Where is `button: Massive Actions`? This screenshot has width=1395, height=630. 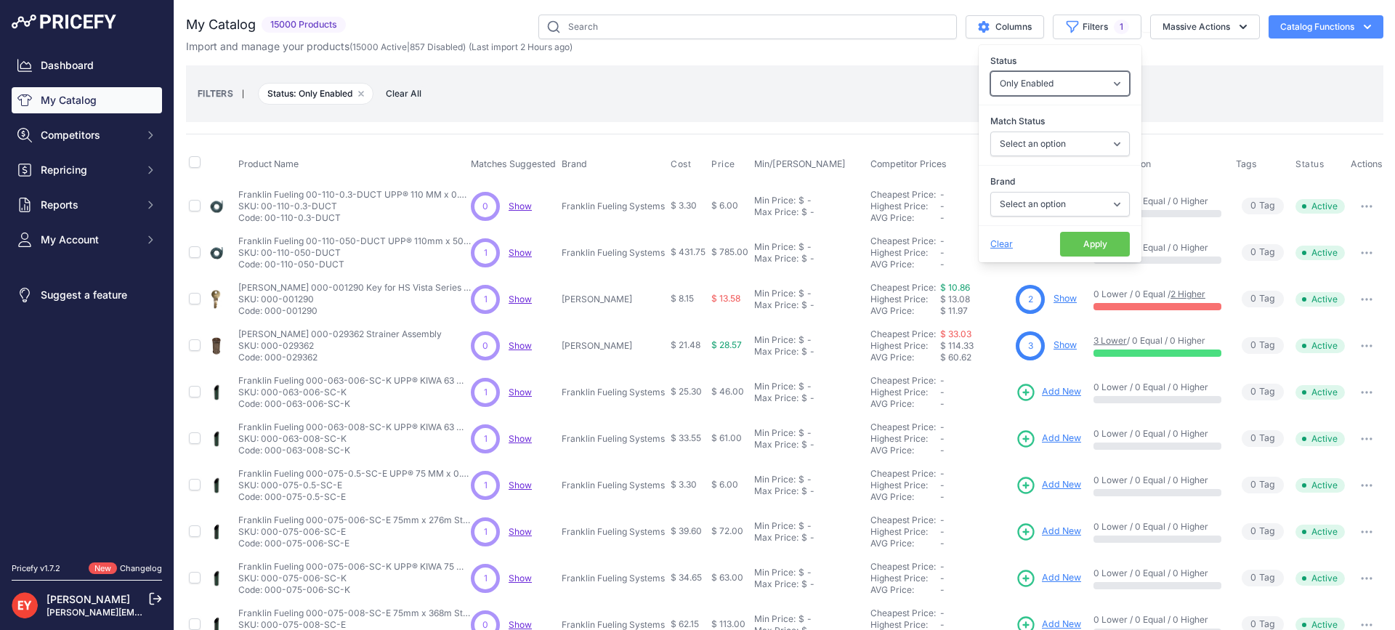
button: Massive Actions is located at coordinates (1205, 27).